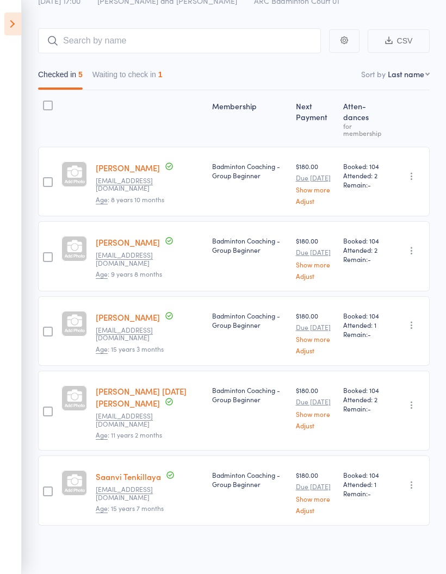 Image resolution: width=446 pixels, height=574 pixels. What do you see at coordinates (364, 119) in the screenshot?
I see `div: Atten­dances` at bounding box center [364, 119].